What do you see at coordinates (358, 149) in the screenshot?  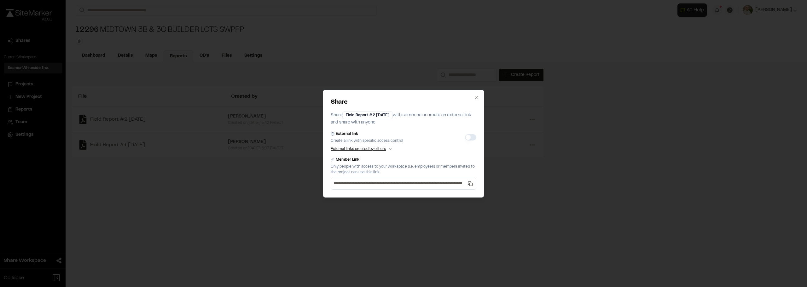 I see `p: External links created by others` at bounding box center [358, 149].